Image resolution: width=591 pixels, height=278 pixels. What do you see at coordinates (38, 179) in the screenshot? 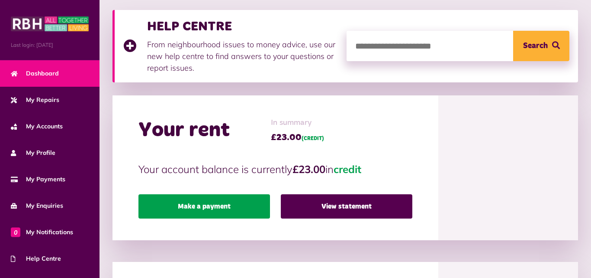
I see `span: My Payments` at bounding box center [38, 179].